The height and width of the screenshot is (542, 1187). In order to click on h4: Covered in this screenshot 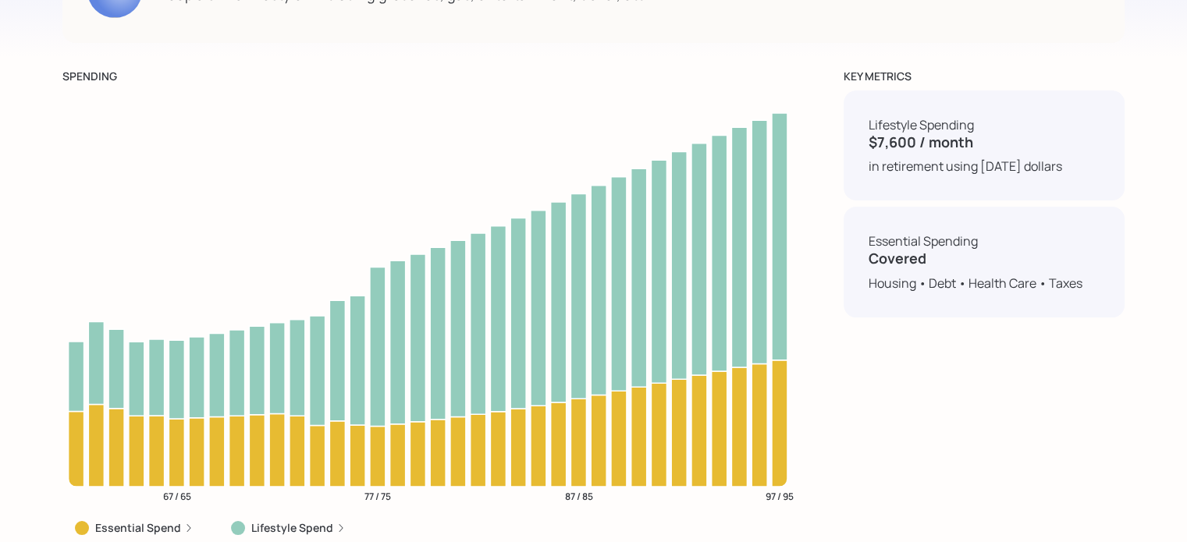, I will do `click(984, 259)`.